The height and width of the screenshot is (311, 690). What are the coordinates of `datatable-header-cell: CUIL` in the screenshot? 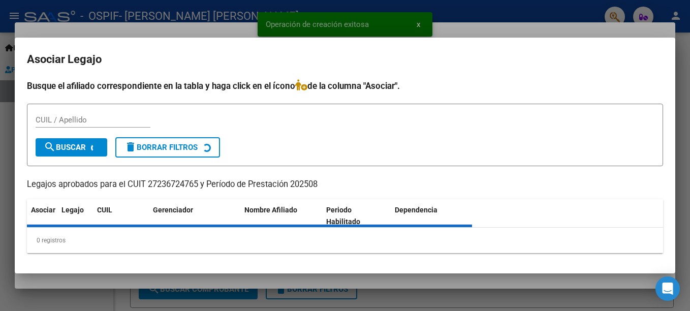 It's located at (121, 216).